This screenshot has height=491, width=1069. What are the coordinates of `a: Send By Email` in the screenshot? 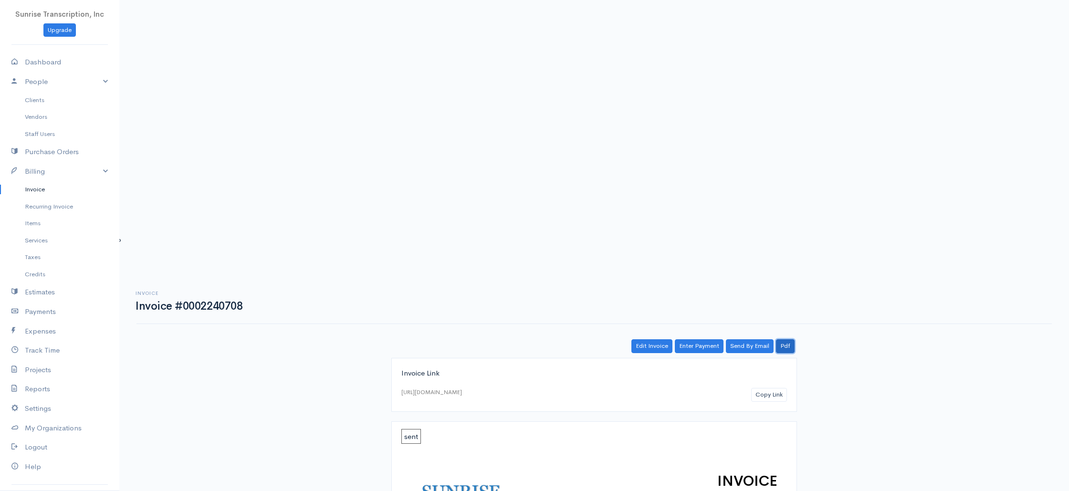 It's located at (750, 346).